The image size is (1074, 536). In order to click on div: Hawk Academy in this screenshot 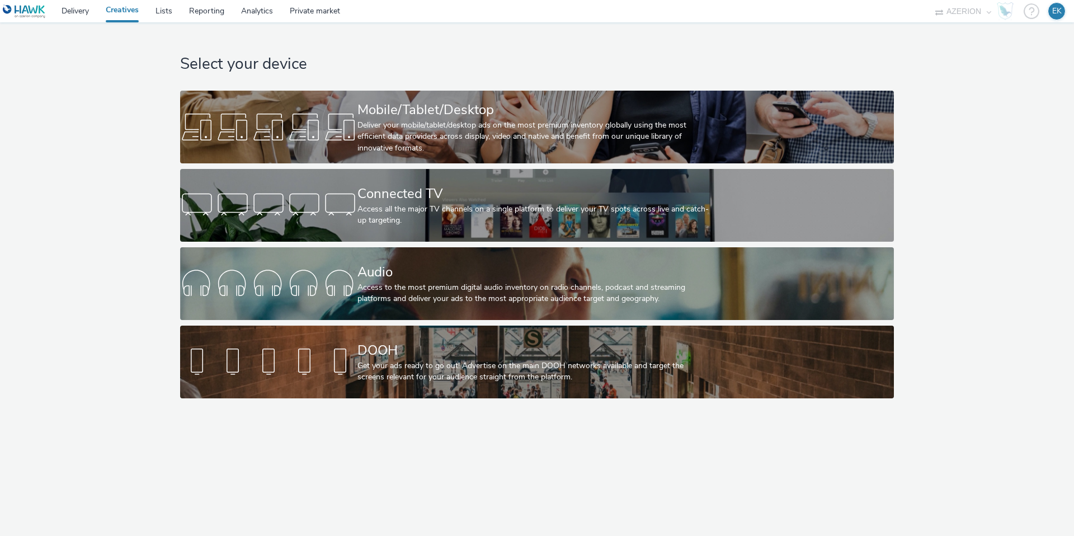, I will do `click(1005, 11)`.